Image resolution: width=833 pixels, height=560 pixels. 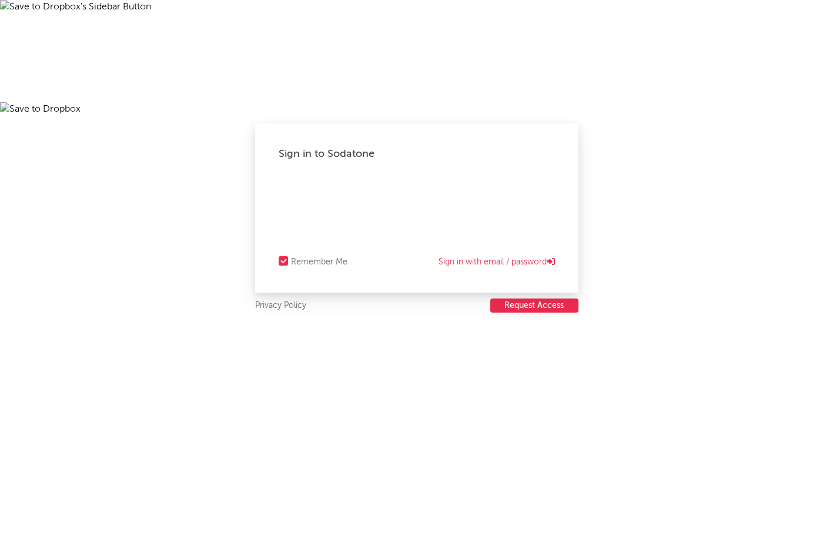 I want to click on a: Sign in with email / password, so click(x=497, y=262).